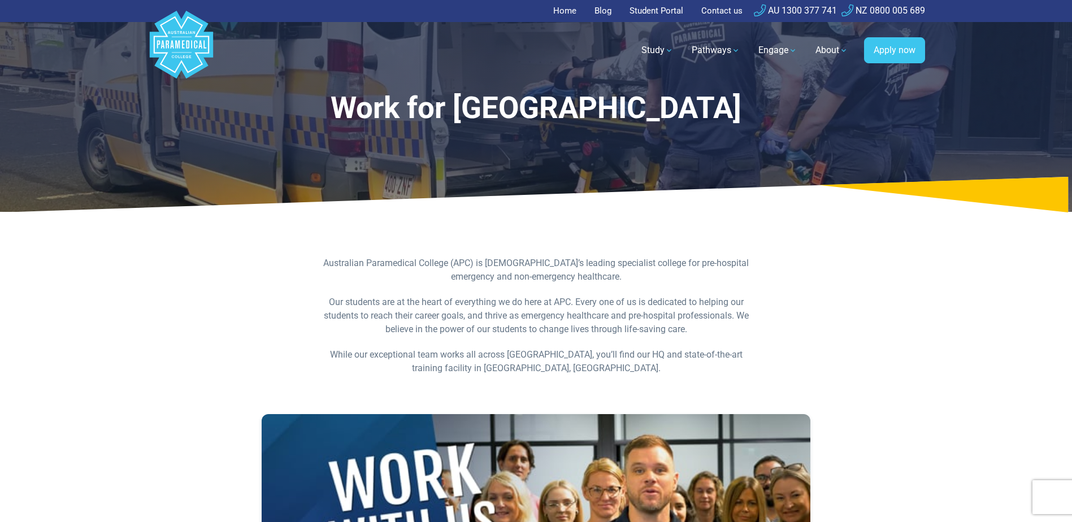 The height and width of the screenshot is (522, 1072). Describe the element at coordinates (657, 50) in the screenshot. I see `a: Study` at that location.